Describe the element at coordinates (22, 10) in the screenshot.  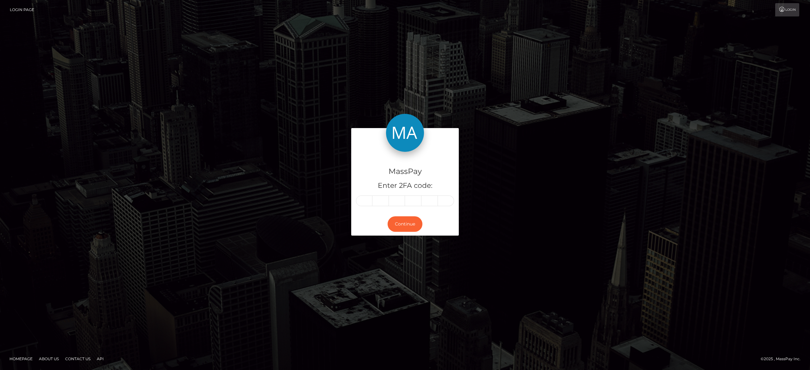
I see `a: Login Page` at that location.